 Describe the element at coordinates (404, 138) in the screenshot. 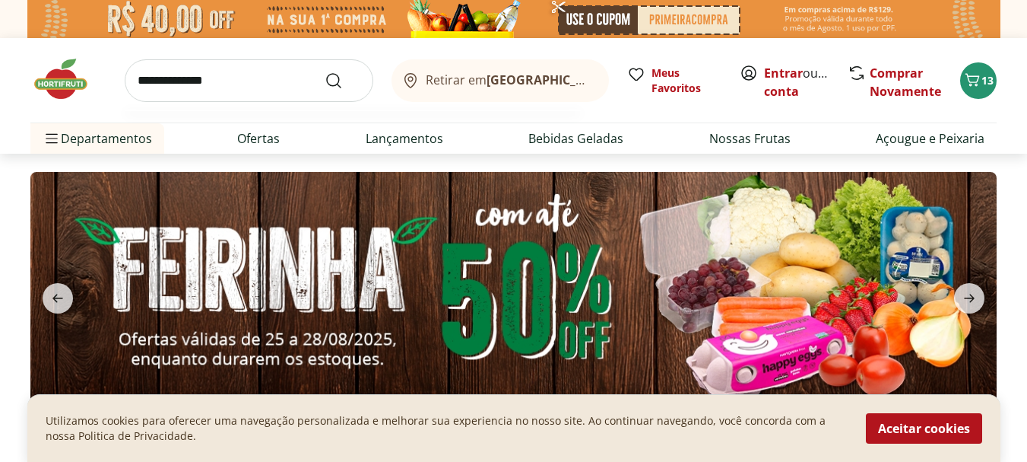

I see `a: Lançamentos` at that location.